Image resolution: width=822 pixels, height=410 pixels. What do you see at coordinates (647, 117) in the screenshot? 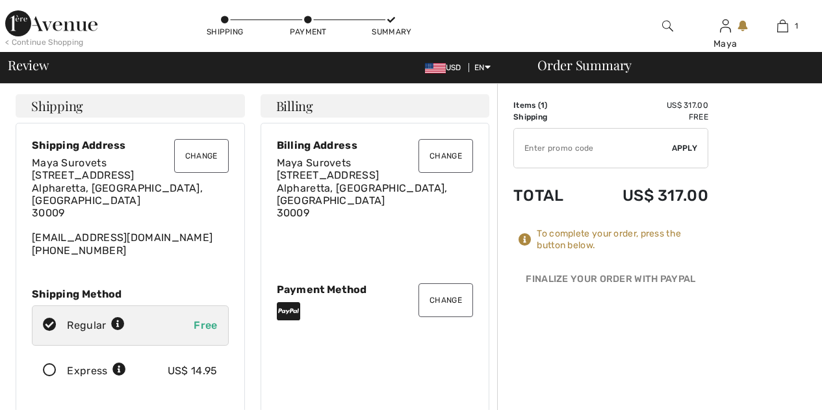
I see `td: Free` at bounding box center [647, 117].